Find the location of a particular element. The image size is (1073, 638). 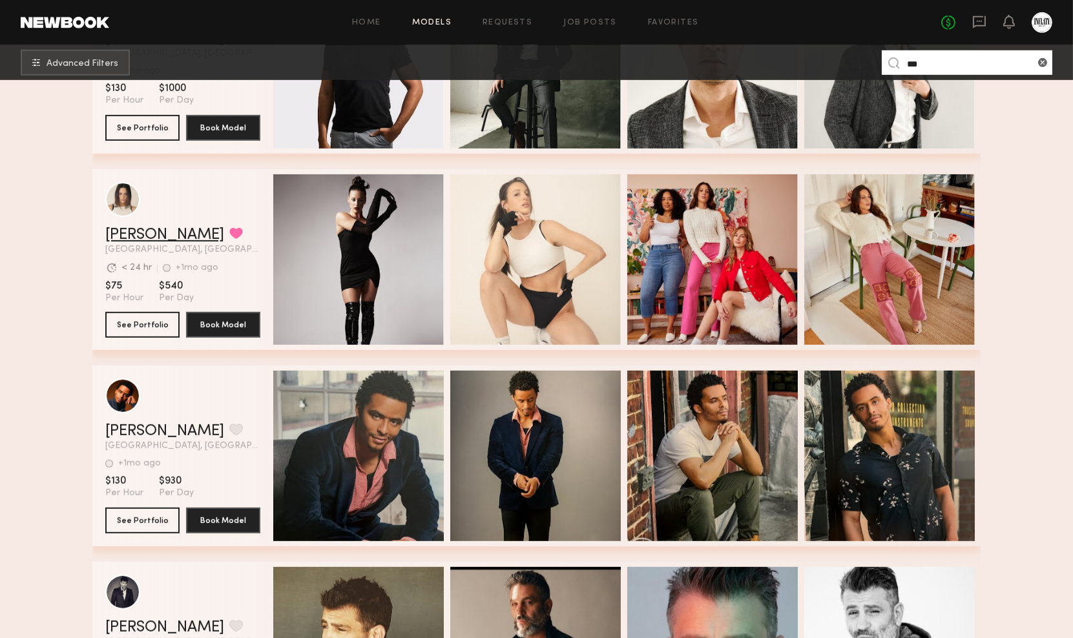

span: $75 is located at coordinates (124, 286).